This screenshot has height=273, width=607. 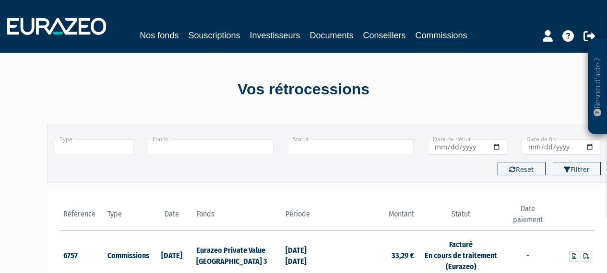 What do you see at coordinates (127, 217) in the screenshot?
I see `th: Type` at bounding box center [127, 217].